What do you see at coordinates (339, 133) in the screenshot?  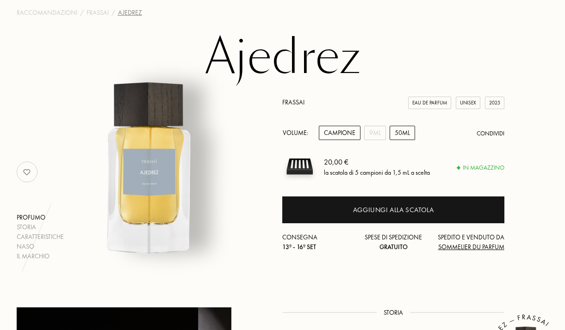 I see `div: Campione` at bounding box center [339, 133].